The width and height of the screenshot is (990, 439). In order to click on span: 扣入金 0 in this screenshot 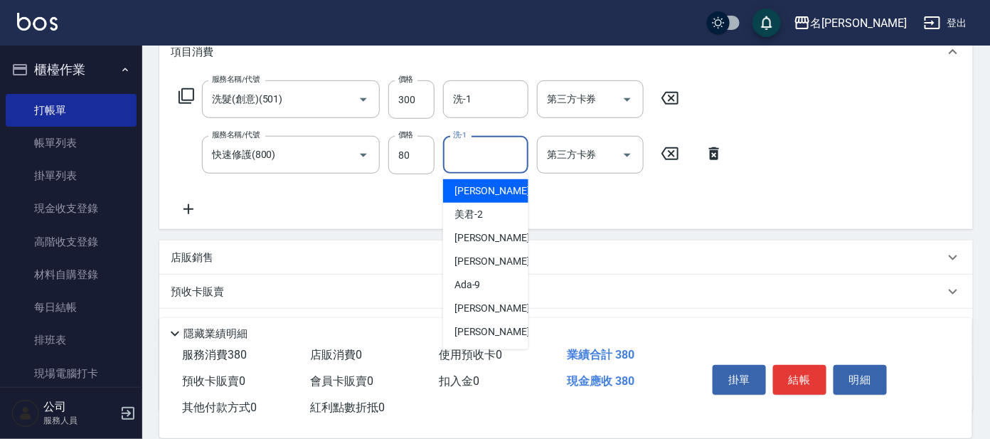, I will do `click(459, 381)`.